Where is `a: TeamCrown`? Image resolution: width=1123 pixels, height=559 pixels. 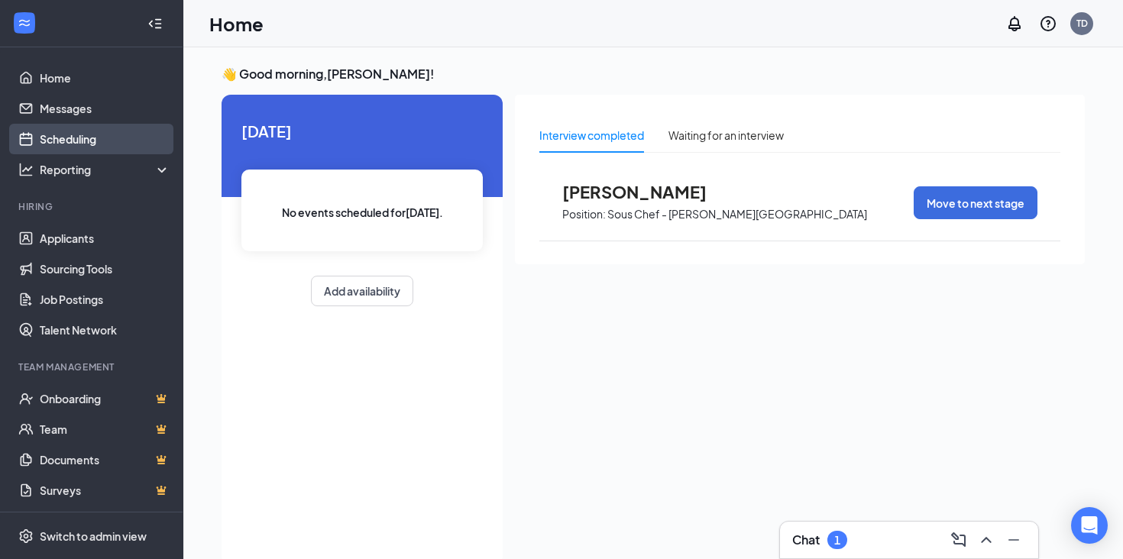 a: TeamCrown is located at coordinates (105, 429).